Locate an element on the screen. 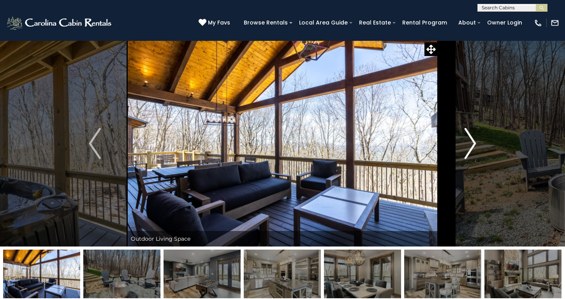  img: 166362698 is located at coordinates (202, 274).